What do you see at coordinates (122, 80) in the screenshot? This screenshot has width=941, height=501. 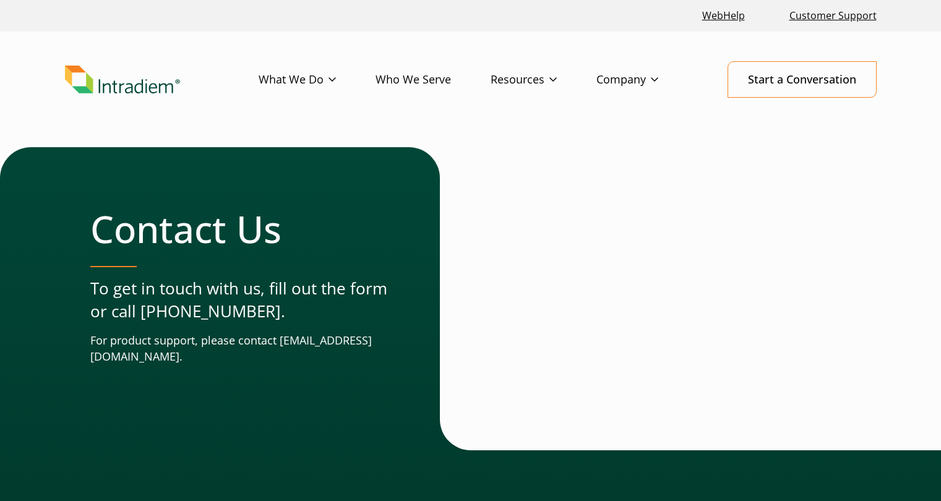 I see `img: Intradiem` at bounding box center [122, 80].